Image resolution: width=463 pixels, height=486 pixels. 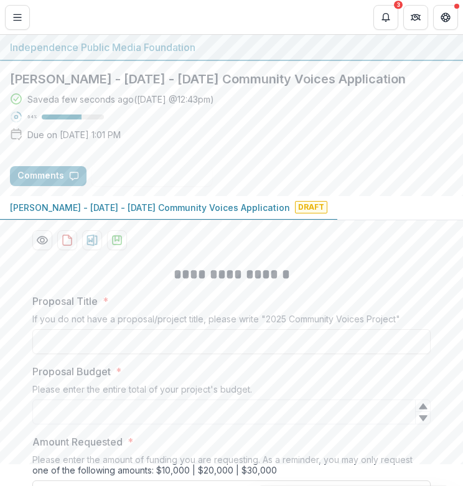 I want to click on button: Preview 4b2df2d1-5180-42fa-9ee1-38cc38c327e0-0.pdf, so click(x=42, y=240).